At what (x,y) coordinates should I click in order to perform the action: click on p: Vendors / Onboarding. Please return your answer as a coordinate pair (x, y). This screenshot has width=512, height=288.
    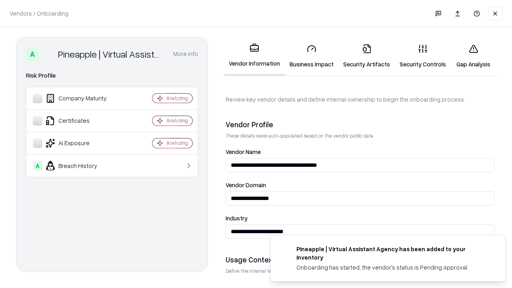
    Looking at the image, I should click on (39, 13).